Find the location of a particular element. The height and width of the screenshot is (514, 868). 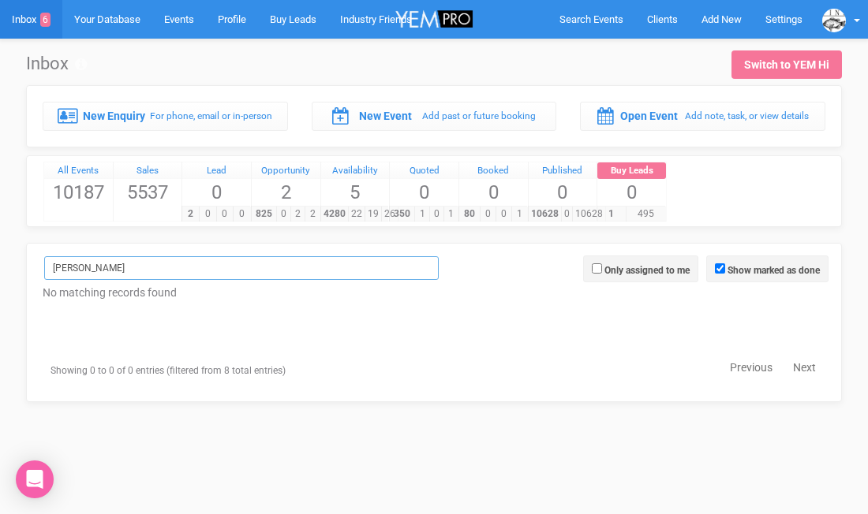

span: 5 is located at coordinates (355, 192).